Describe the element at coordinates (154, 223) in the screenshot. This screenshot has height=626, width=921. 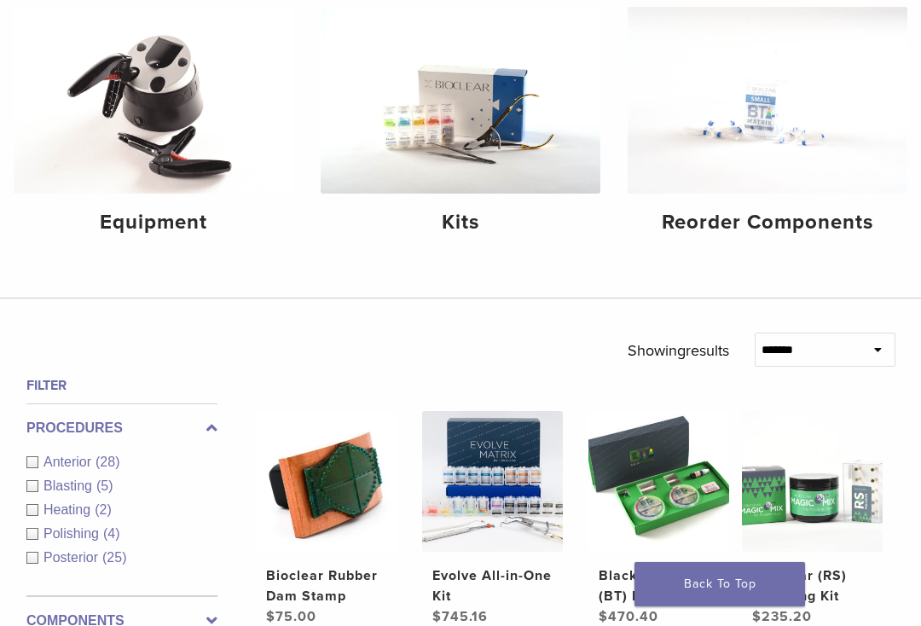
I see `h4: Equipment` at that location.